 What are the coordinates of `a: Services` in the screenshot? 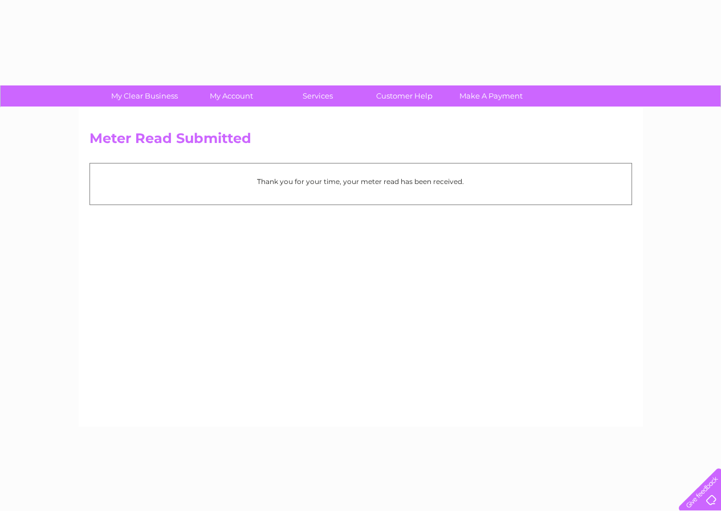 It's located at (318, 96).